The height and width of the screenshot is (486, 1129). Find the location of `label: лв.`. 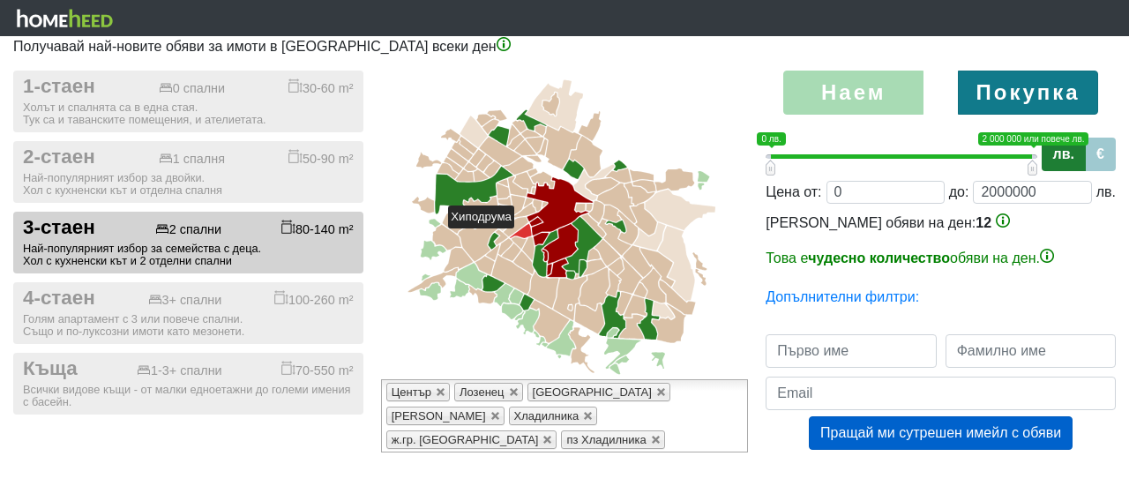

label: лв. is located at coordinates (1064, 154).